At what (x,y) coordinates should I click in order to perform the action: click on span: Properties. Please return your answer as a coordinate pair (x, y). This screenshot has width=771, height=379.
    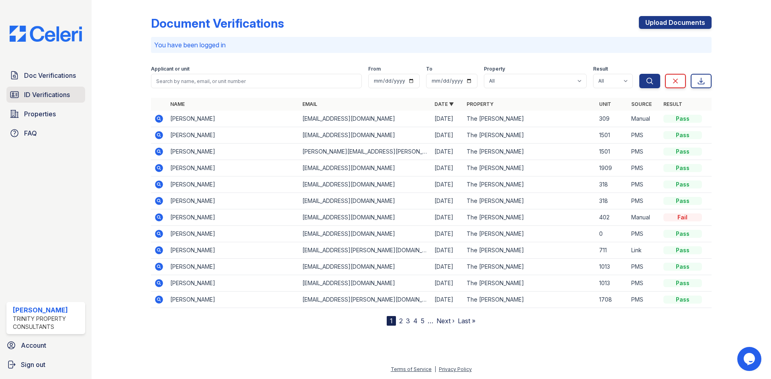
    Looking at the image, I should click on (40, 114).